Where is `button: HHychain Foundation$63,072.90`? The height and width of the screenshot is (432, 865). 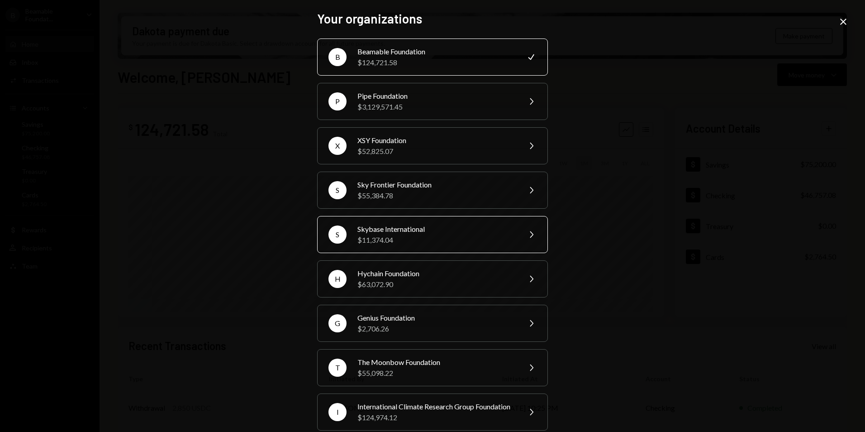 button: HHychain Foundation$63,072.90 is located at coordinates (433, 279).